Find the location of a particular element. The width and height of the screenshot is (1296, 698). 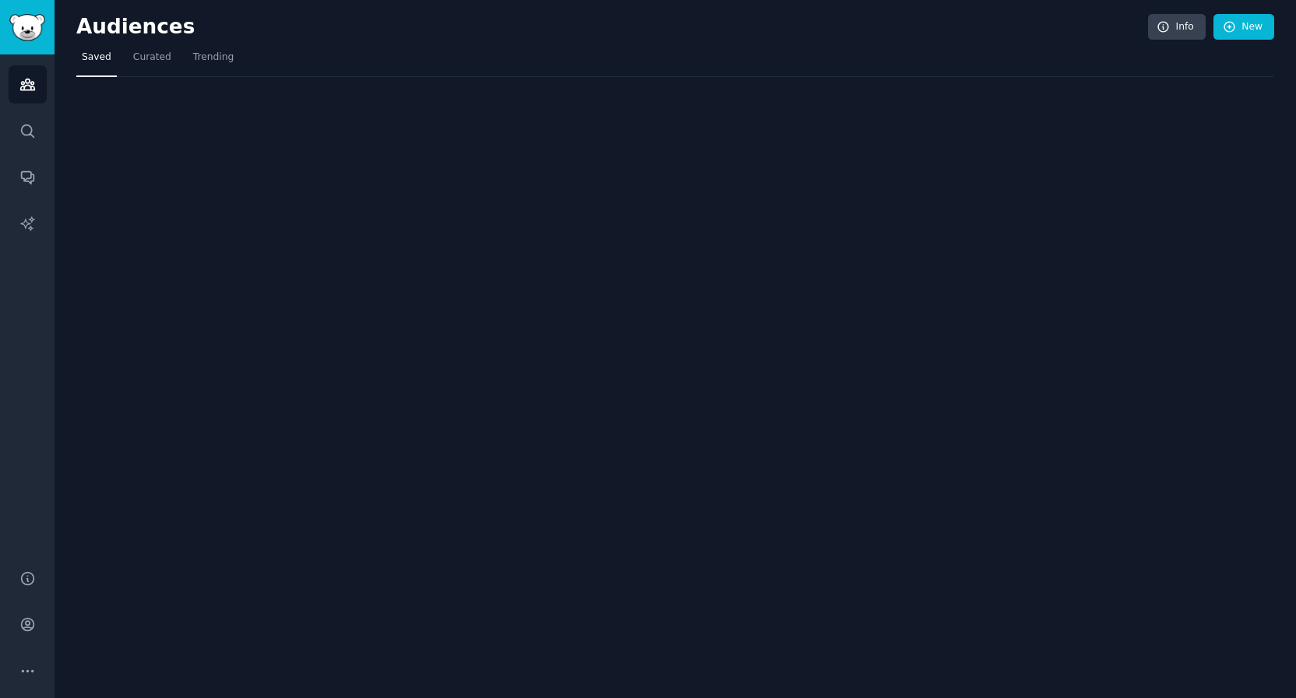

a: Saved is located at coordinates (97, 61).